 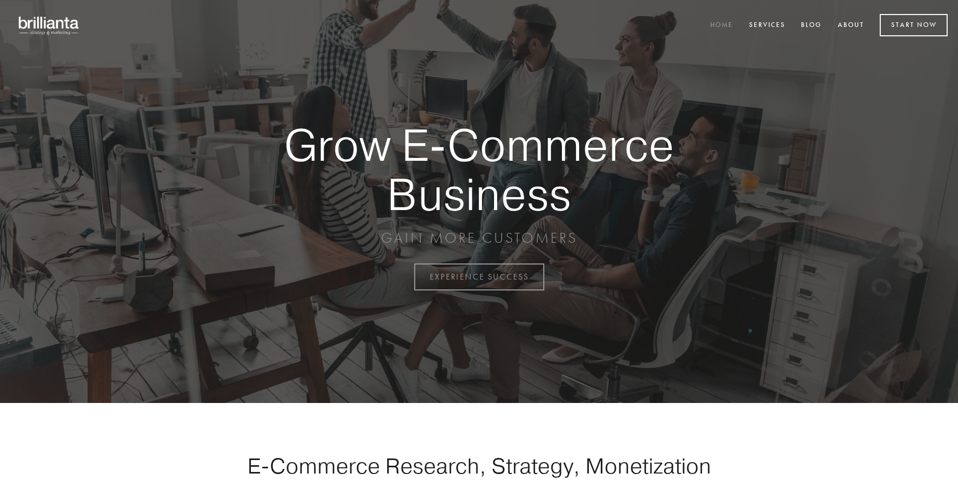 I want to click on img: brillianta - research, strategy, marketing, so click(x=49, y=25).